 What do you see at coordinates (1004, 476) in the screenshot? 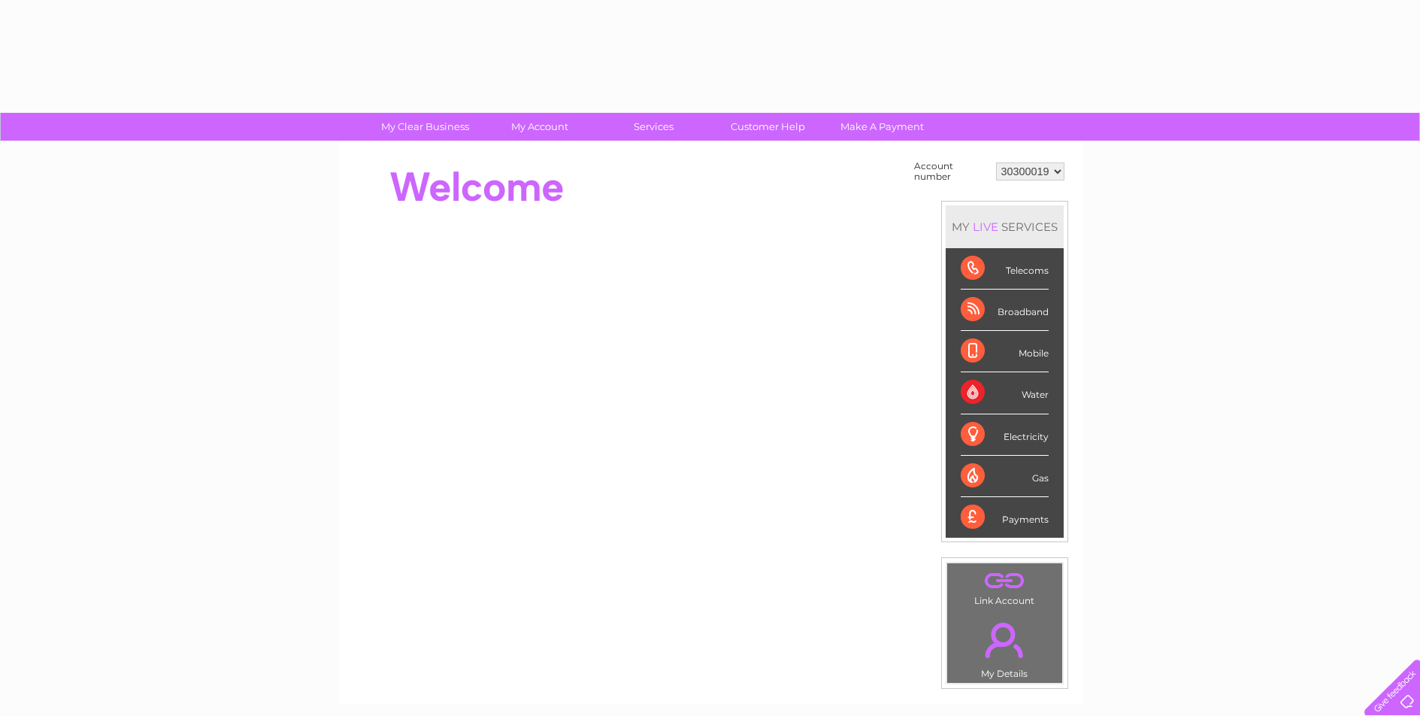
I see `div: Gas` at bounding box center [1004, 476].